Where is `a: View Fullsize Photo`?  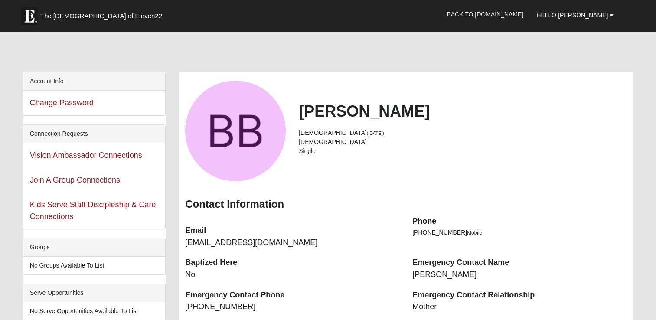
a: View Fullsize Photo is located at coordinates (236, 131).